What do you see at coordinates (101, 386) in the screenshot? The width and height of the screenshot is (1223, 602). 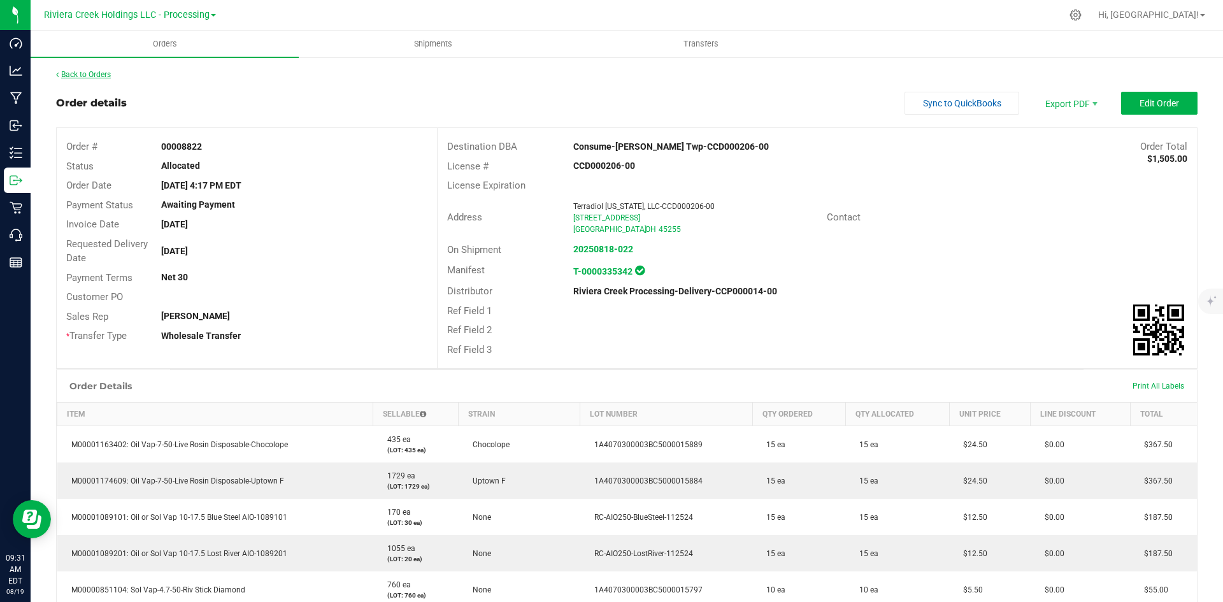 I see `h1: Order Details` at bounding box center [101, 386].